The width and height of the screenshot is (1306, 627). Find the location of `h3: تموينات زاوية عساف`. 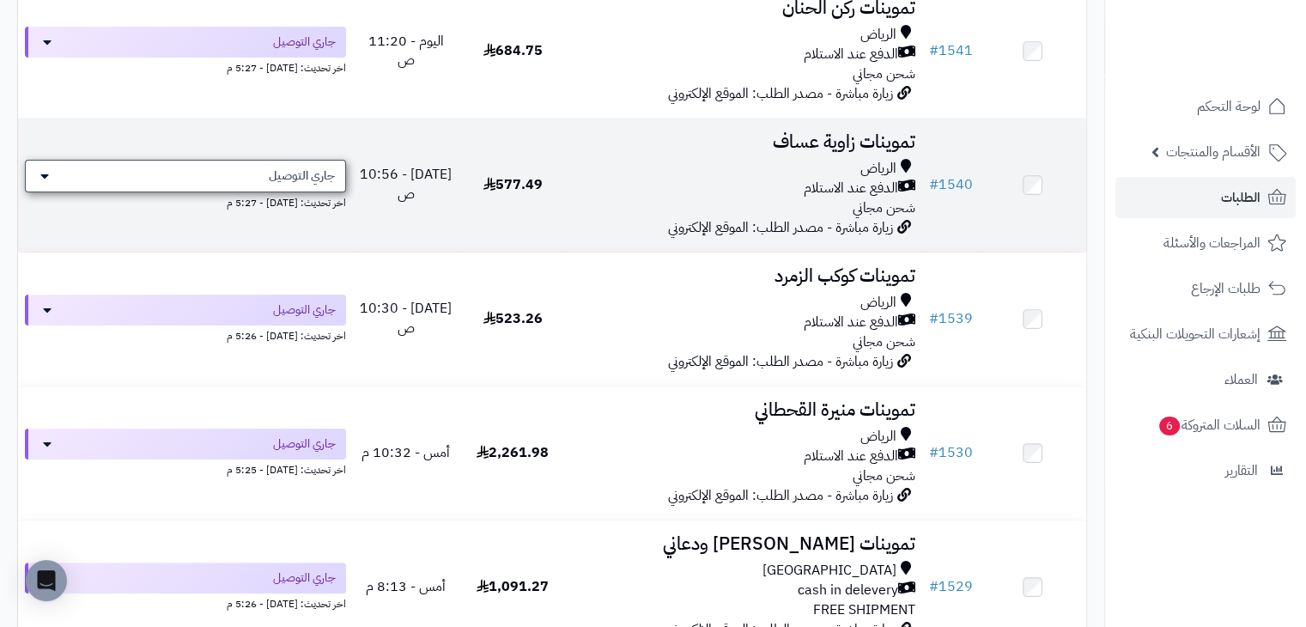

h3: تموينات زاوية عساف is located at coordinates (744, 142).